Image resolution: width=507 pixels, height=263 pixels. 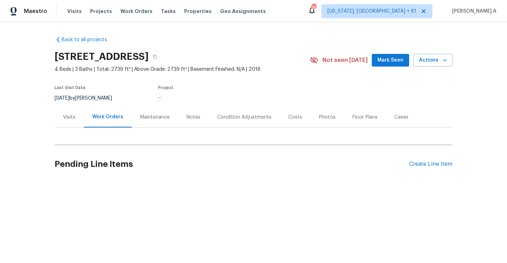 What do you see at coordinates (88, 40) in the screenshot?
I see `a: Back to all projects` at bounding box center [88, 40].